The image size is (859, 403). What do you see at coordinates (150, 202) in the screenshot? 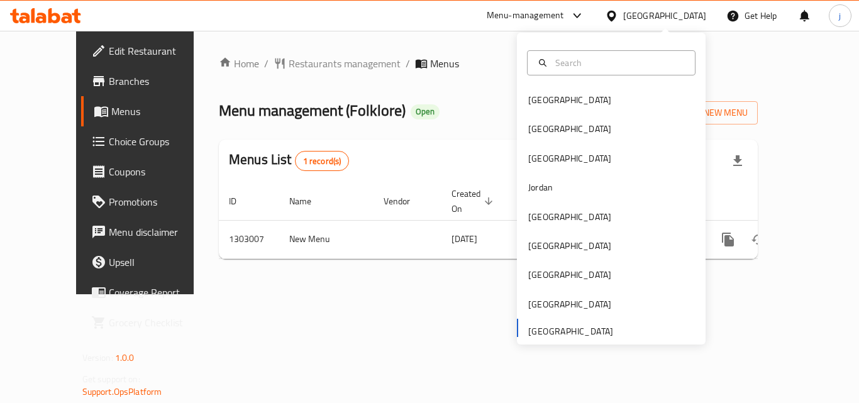
I see `a: Promotions` at bounding box center [150, 202].